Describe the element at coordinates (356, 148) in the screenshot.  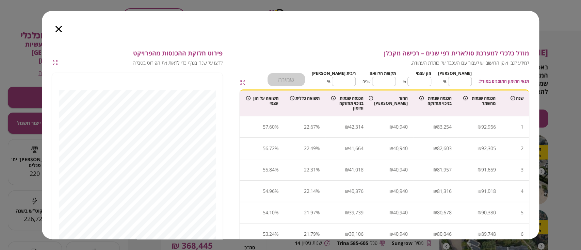
I see `div: 41,664` at that location.